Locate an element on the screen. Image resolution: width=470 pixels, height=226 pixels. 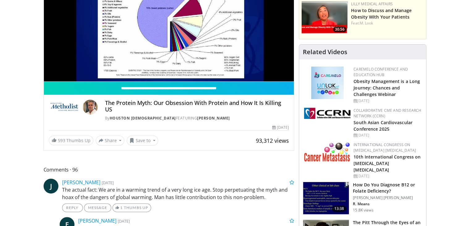
img: Avatar is located at coordinates (90, 107).